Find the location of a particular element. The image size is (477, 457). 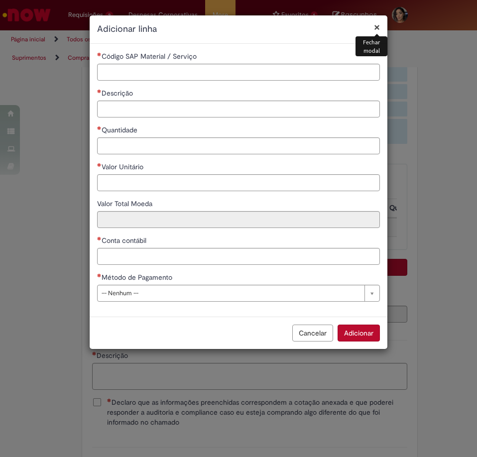

span: Conta contábil is located at coordinates (125, 241).